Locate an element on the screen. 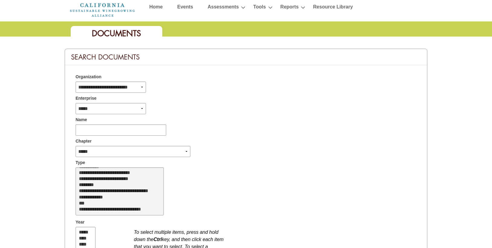 This screenshot has height=248, width=492. span: Type is located at coordinates (80, 163).